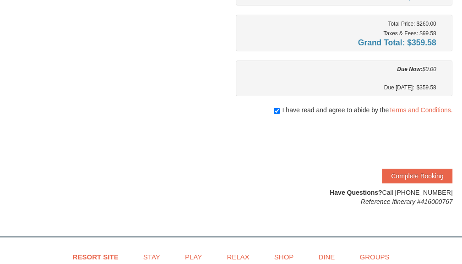 This screenshot has height=264, width=462. Describe the element at coordinates (407, 202) in the screenshot. I see `em: Reference Itinerary #416000767` at that location.